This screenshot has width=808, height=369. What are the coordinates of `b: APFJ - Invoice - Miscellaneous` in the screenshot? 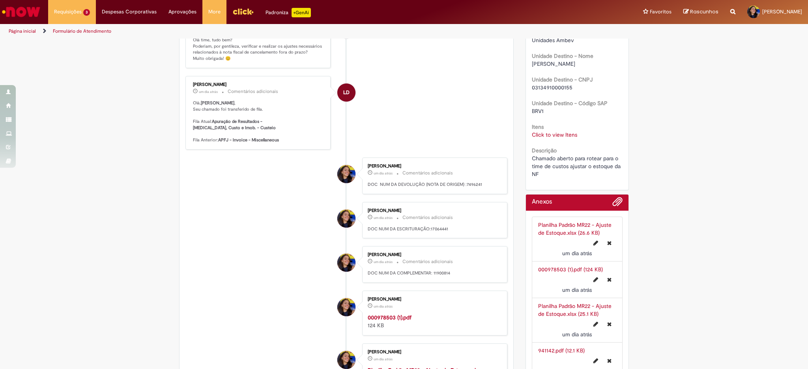 It's located at (248, 140).